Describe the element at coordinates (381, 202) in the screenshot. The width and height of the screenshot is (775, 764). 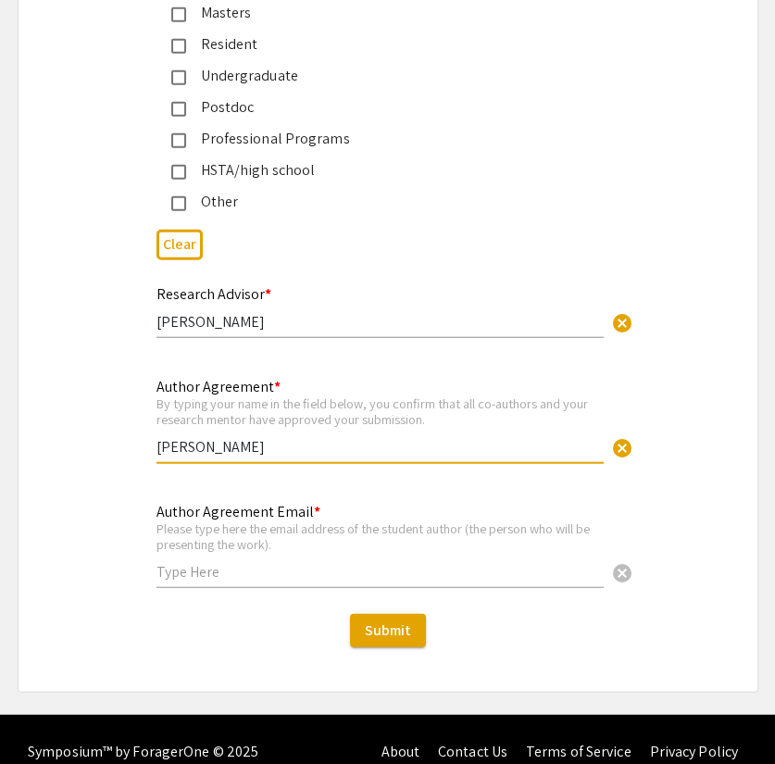
I see `div: Other` at that location.